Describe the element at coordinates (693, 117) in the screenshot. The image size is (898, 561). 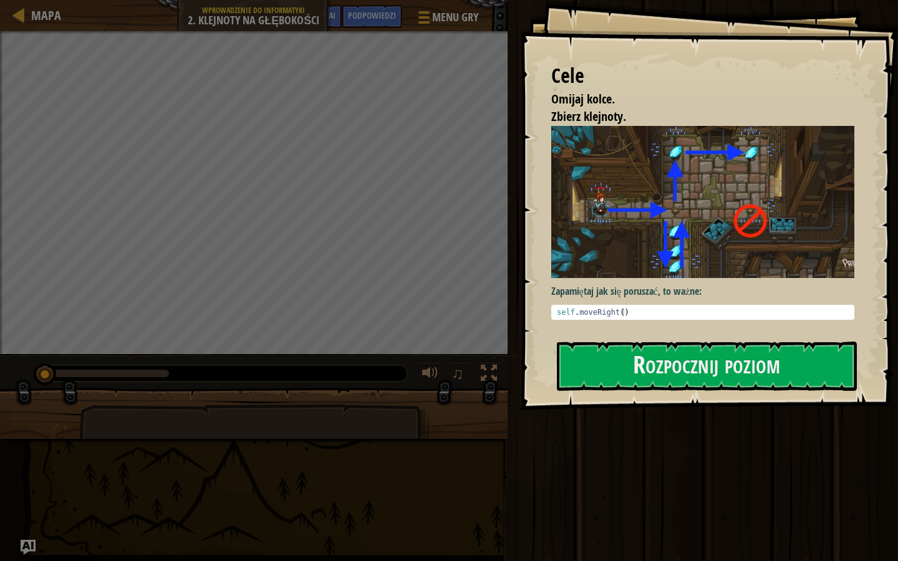
I see `li: Zbierz klejnoty.` at that location.